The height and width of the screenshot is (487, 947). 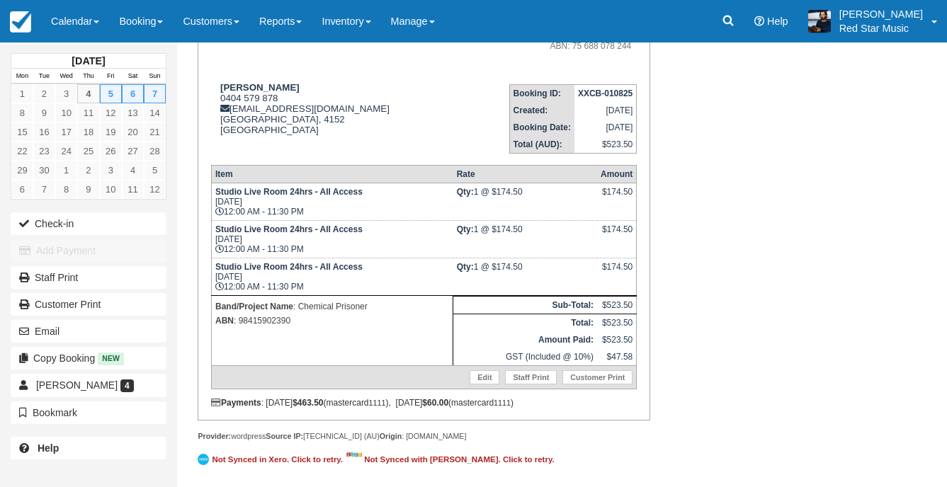 What do you see at coordinates (132, 93) in the screenshot?
I see `a: 6` at bounding box center [132, 93].